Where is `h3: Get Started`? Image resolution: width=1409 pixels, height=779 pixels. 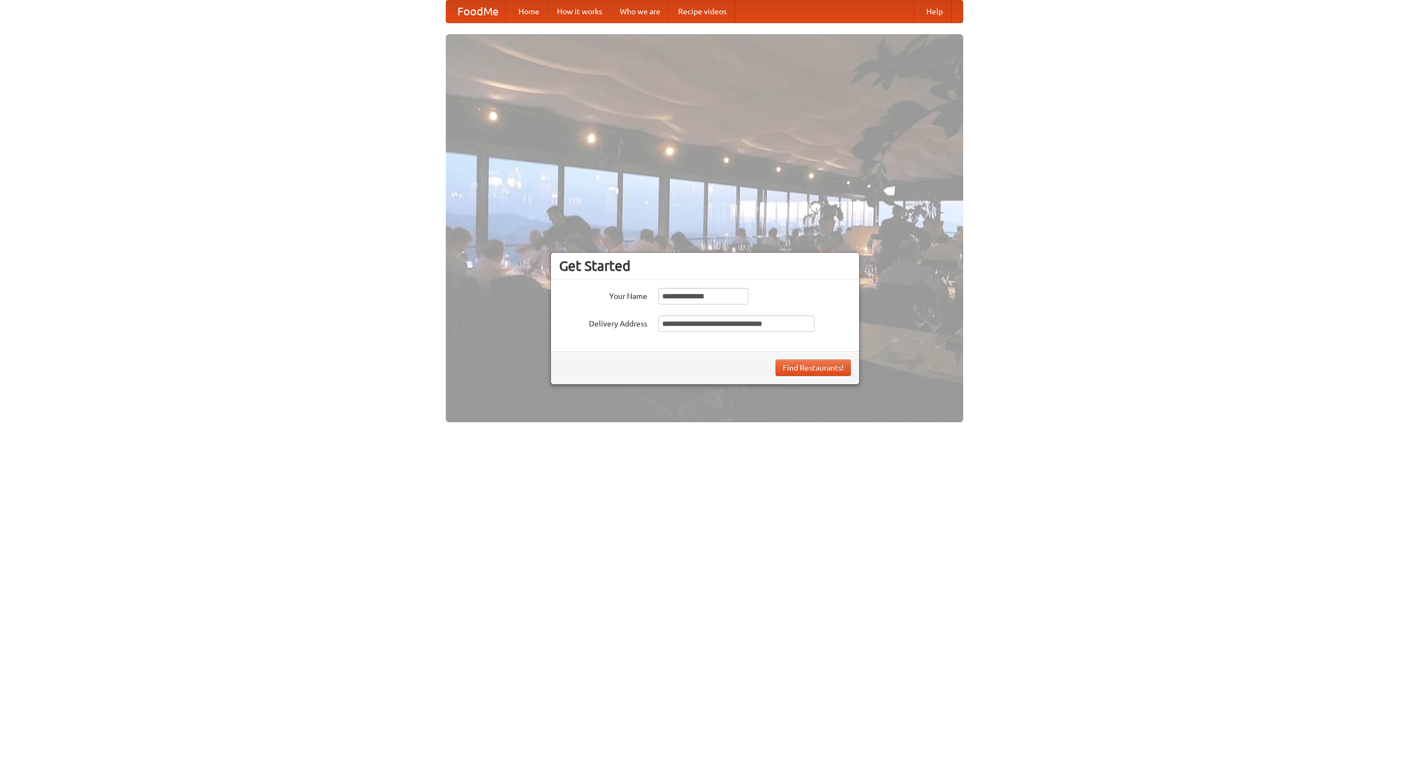
h3: Get Started is located at coordinates (705, 266).